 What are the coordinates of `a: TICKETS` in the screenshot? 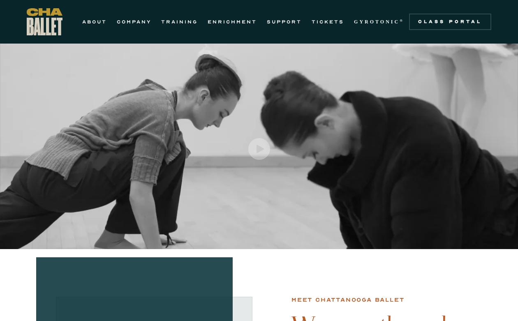 It's located at (328, 22).